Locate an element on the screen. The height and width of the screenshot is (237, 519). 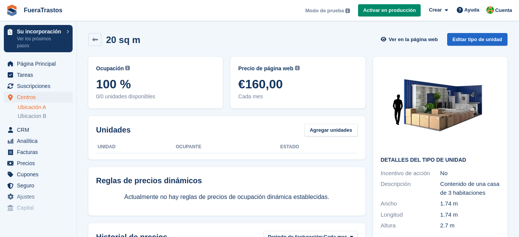
th: Ocupante is located at coordinates (228, 147).